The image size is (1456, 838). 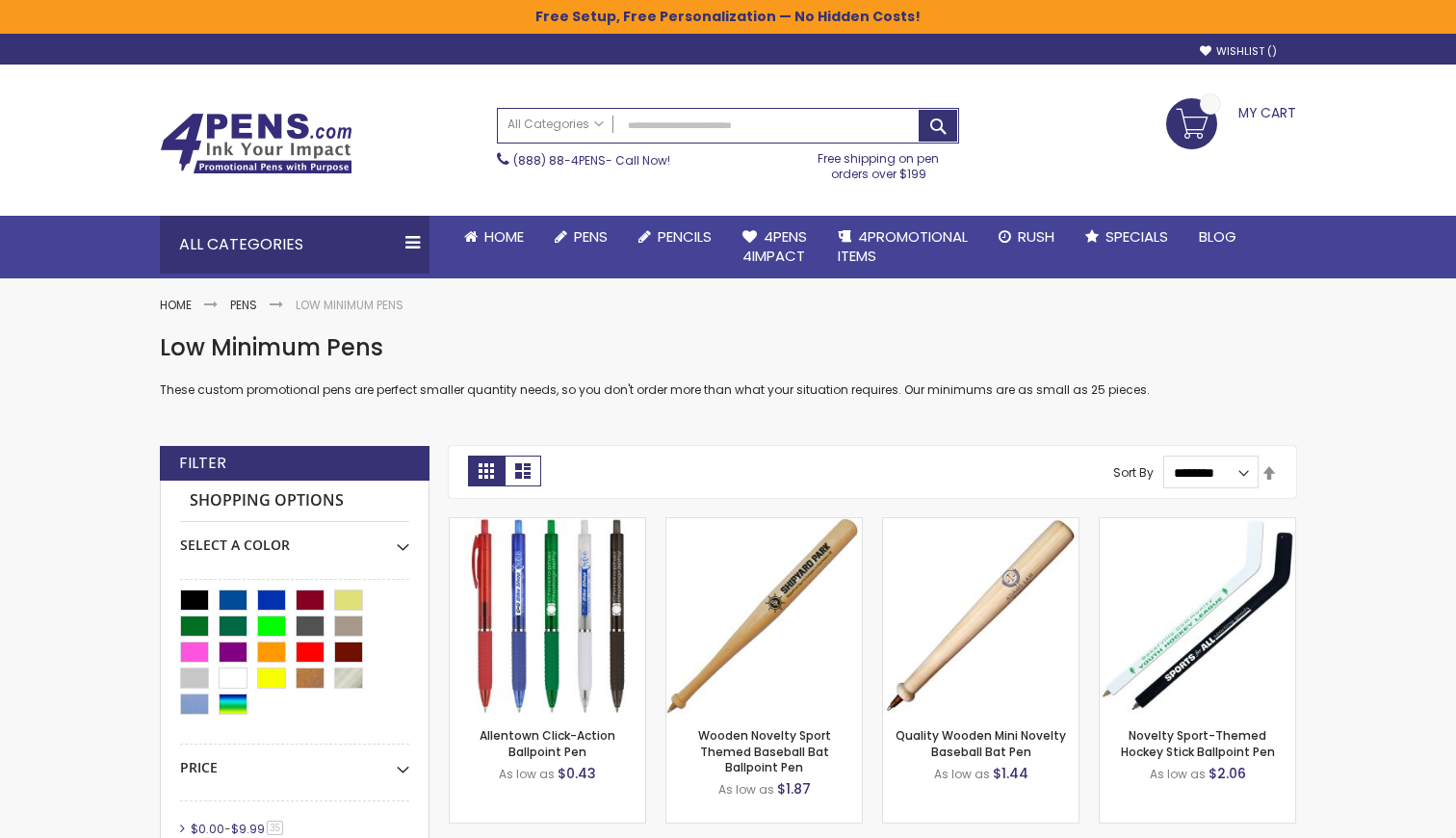 I want to click on a: (888) 88-4PENS, so click(x=559, y=160).